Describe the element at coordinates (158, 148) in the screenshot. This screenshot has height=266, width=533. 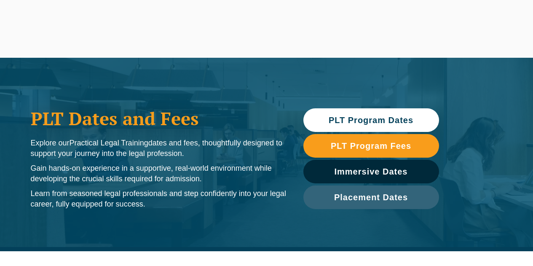
I see `p: Explore our dates and fees, thoughtfully designed to support your journey into the legal profession.` at that location.